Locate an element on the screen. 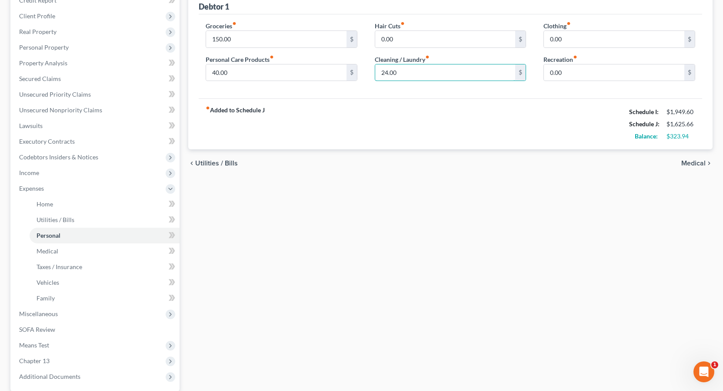  i: chevron_right is located at coordinates (709, 163).